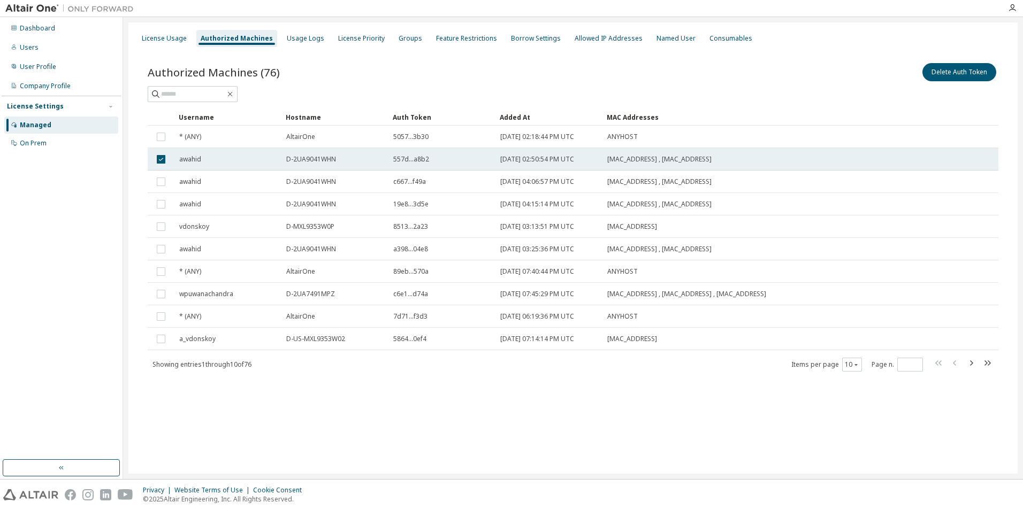 This screenshot has height=510, width=1023. I want to click on button: 10, so click(851, 365).